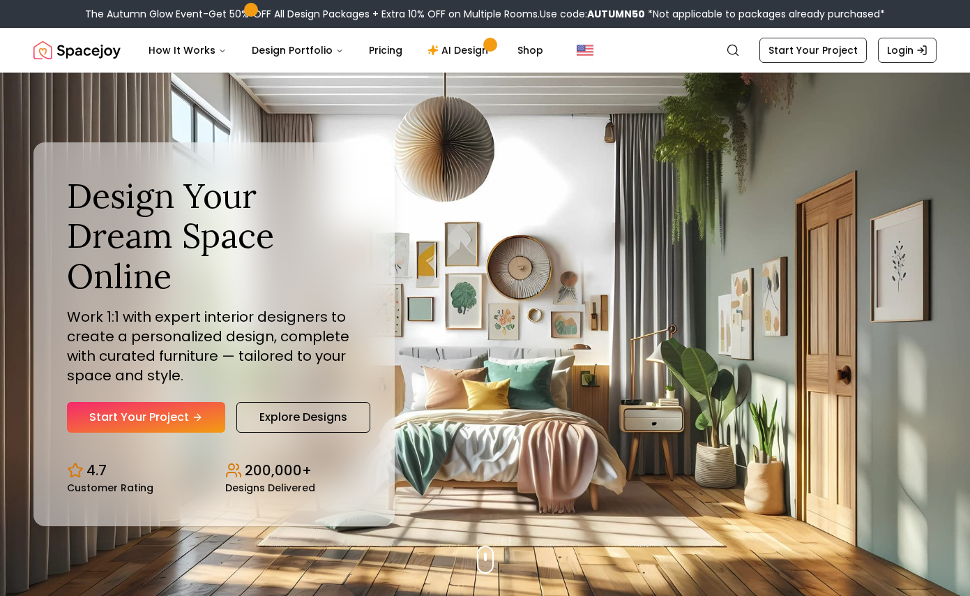 The width and height of the screenshot is (970, 596). Describe the element at coordinates (298, 50) in the screenshot. I see `button: Design Portfolio` at that location.